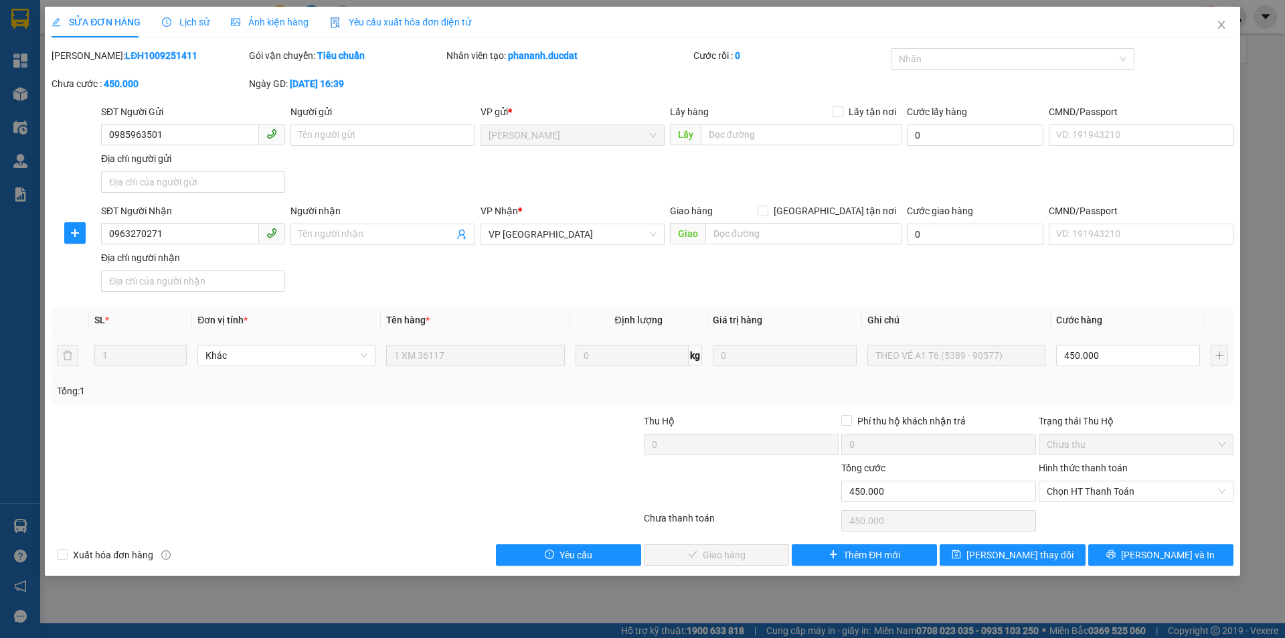  What do you see at coordinates (572, 112) in the screenshot?
I see `div: VP gửi` at bounding box center [572, 112].